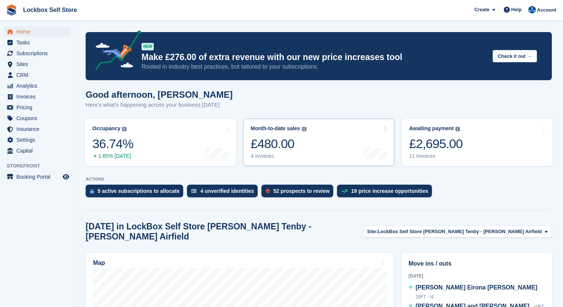  I want to click on h2: Map, so click(99, 263).